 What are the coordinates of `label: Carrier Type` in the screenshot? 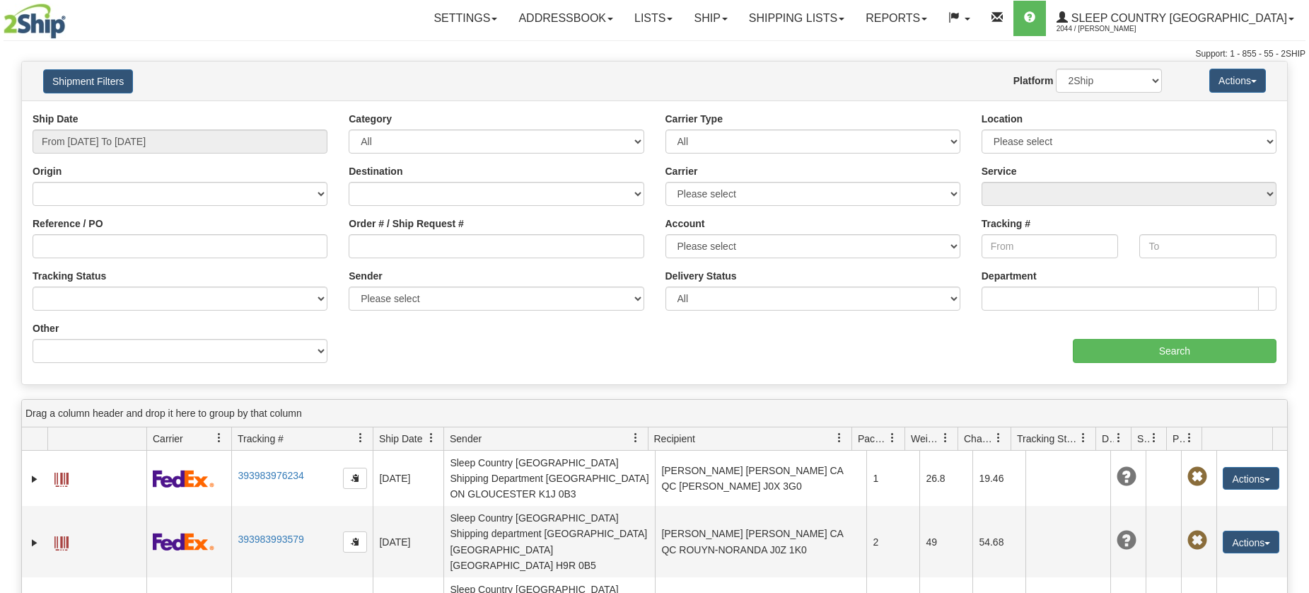 It's located at (694, 119).